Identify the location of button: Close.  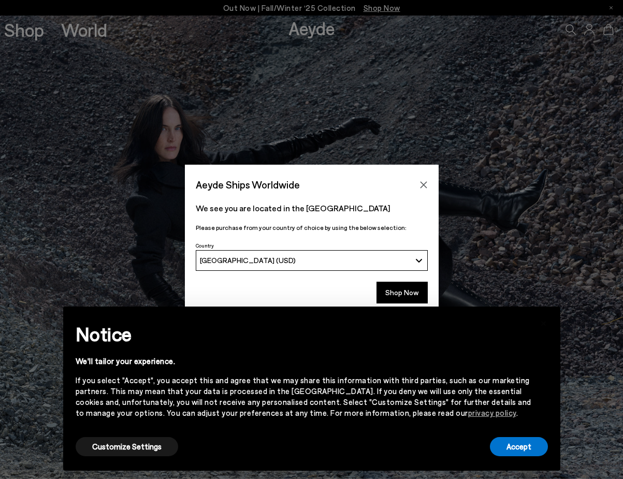
(424, 185).